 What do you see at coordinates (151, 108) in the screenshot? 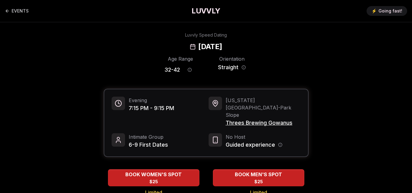
I see `span: 7:15 PM - 9:15 PM` at bounding box center [151, 108].